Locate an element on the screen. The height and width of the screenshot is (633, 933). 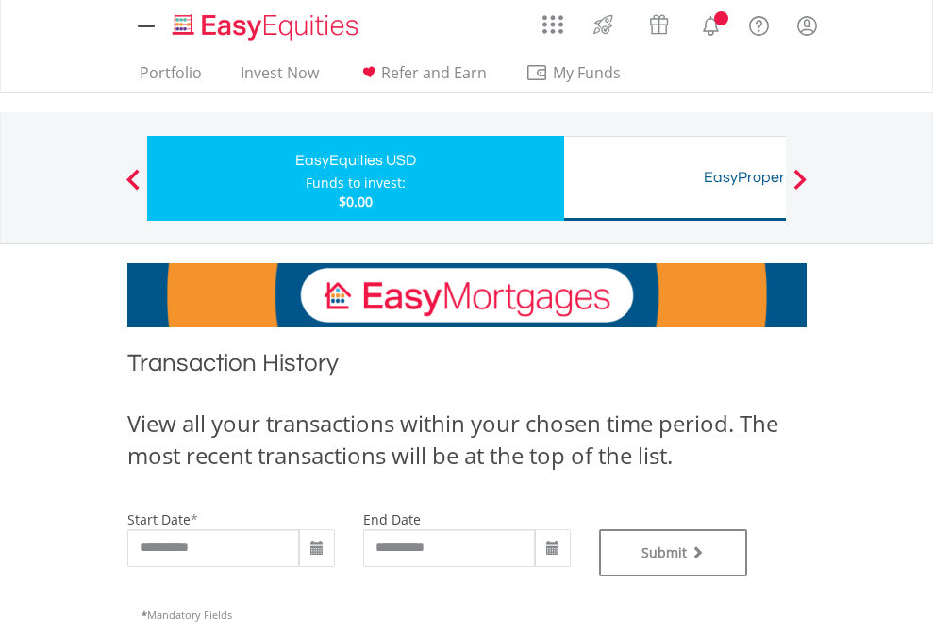
a: Portfolio is located at coordinates (171, 77).